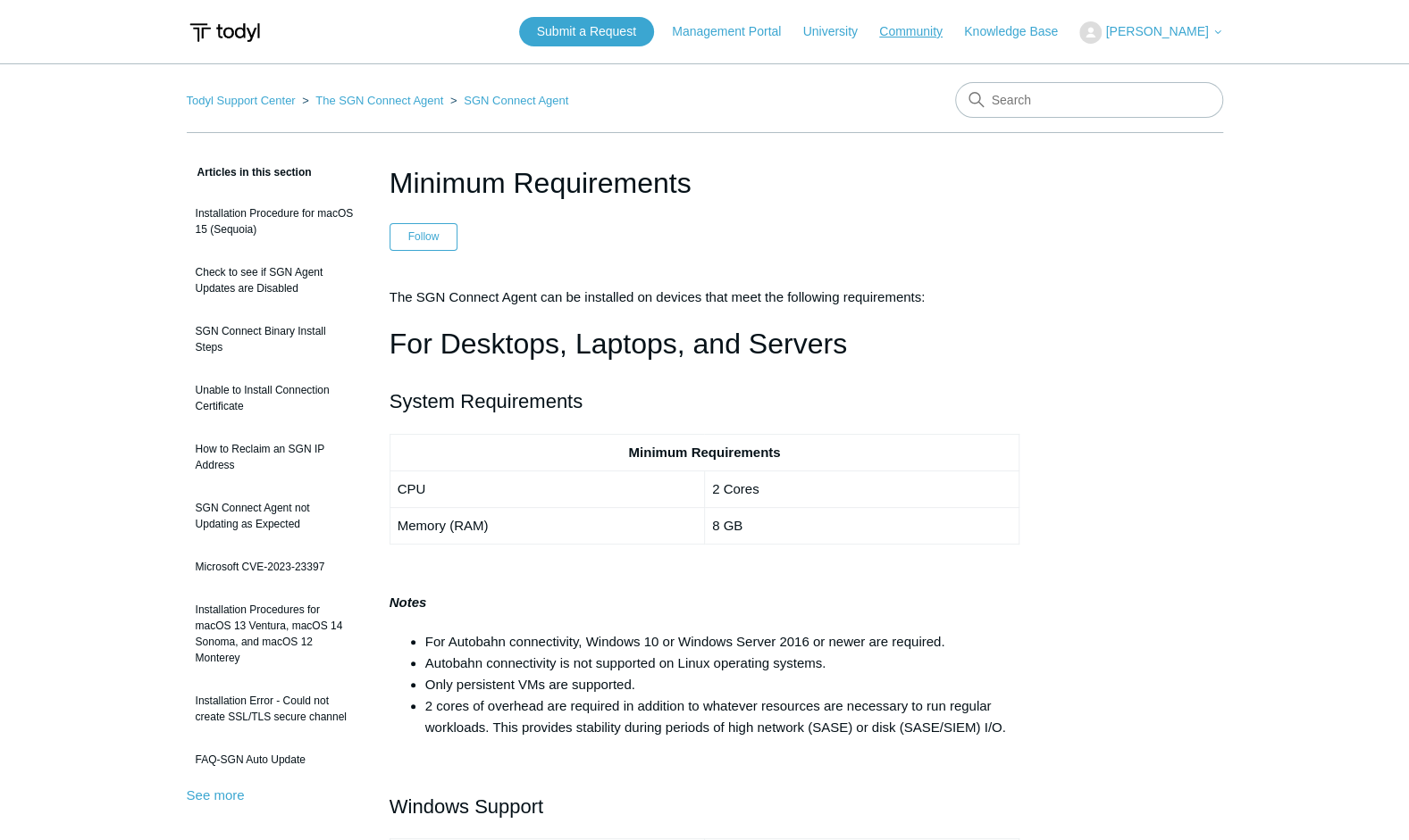 The width and height of the screenshot is (1409, 840). I want to click on li: Todyl Support Center, so click(243, 100).